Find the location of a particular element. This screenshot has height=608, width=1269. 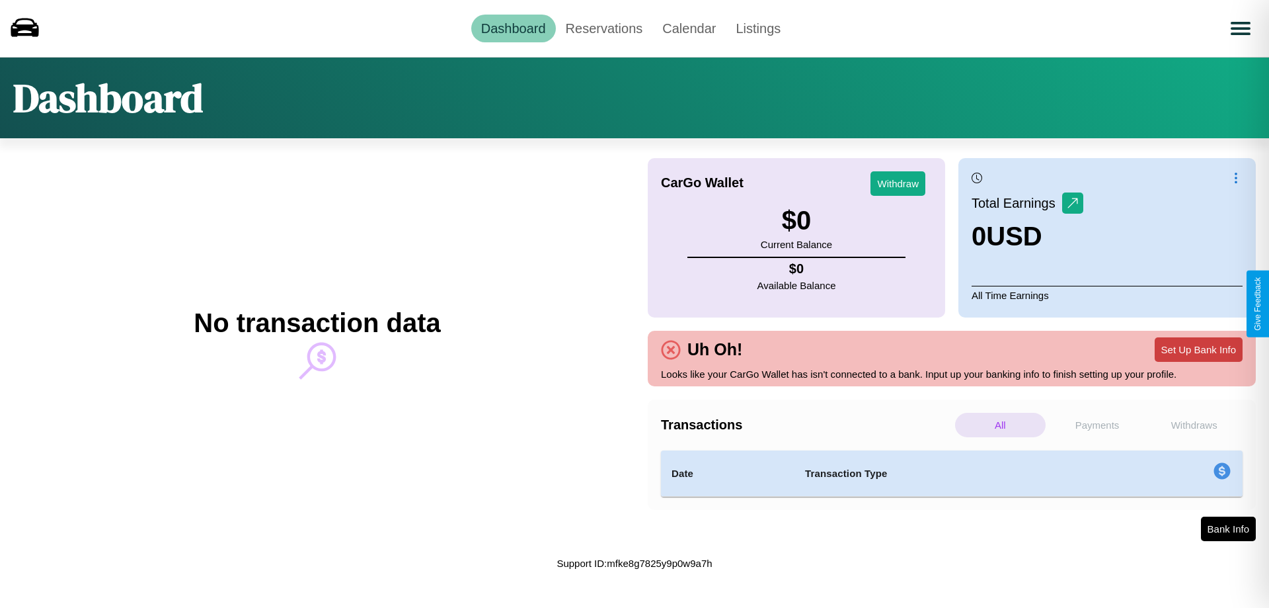

button: Set Up Bank Info is located at coordinates (1199, 349).